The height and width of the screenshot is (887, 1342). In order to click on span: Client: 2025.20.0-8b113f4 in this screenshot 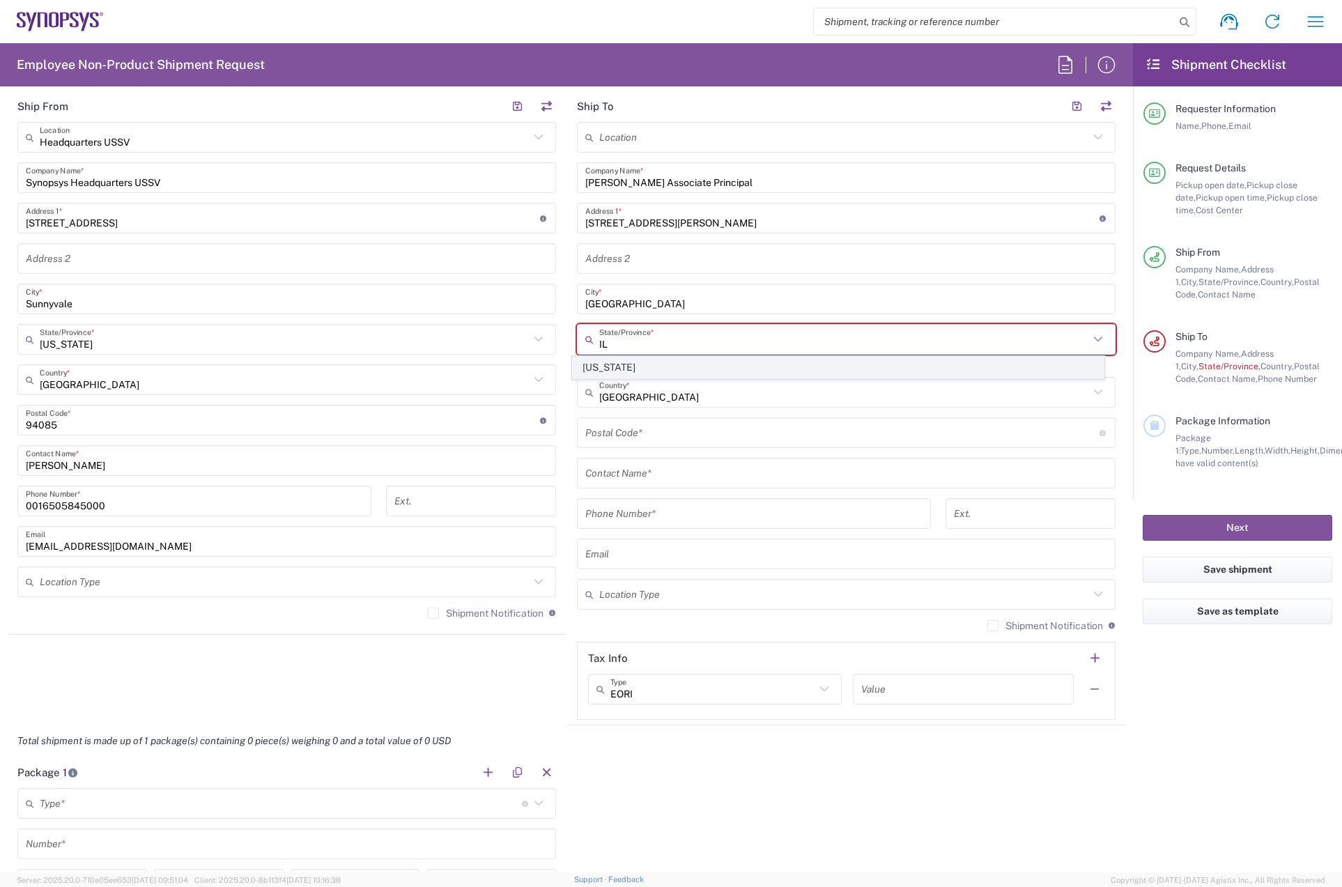, I will do `click(268, 880)`.